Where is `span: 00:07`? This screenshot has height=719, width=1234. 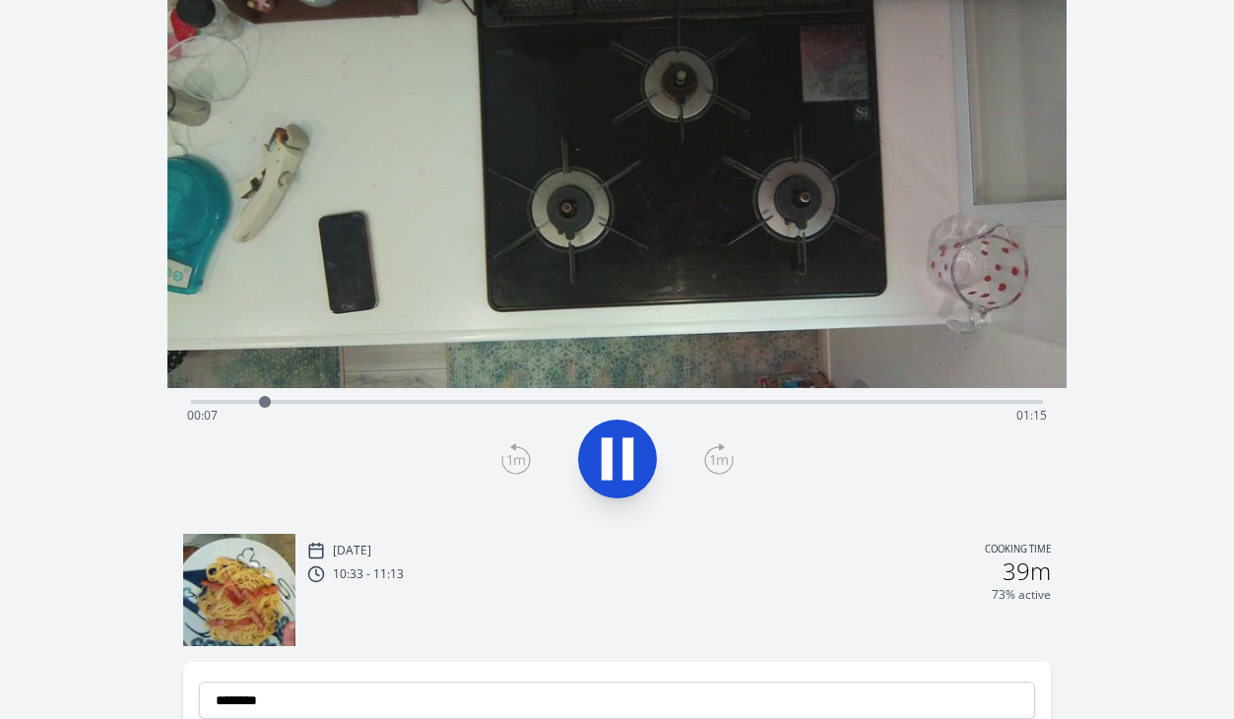 span: 00:07 is located at coordinates (202, 415).